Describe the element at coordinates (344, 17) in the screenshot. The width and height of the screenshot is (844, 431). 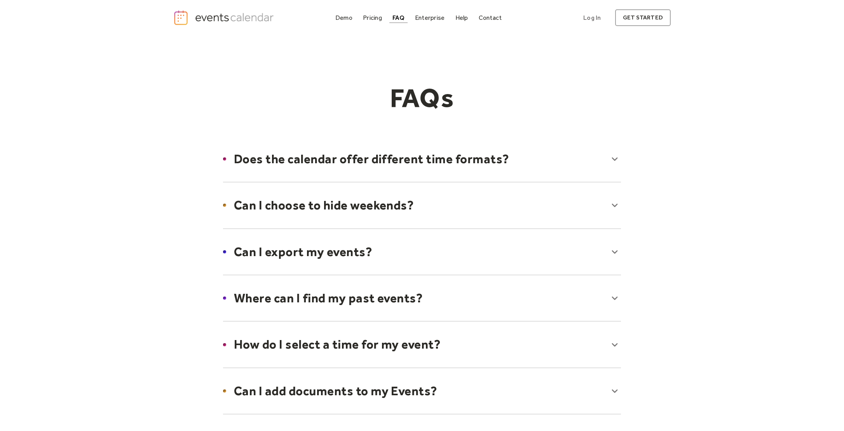
I see `a: Demo` at that location.